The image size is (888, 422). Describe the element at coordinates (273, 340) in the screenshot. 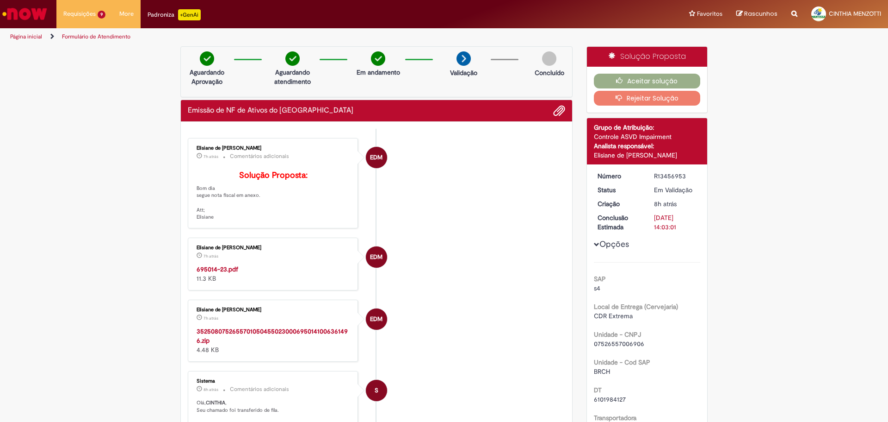

I see `div: 4.48 KB` at that location.